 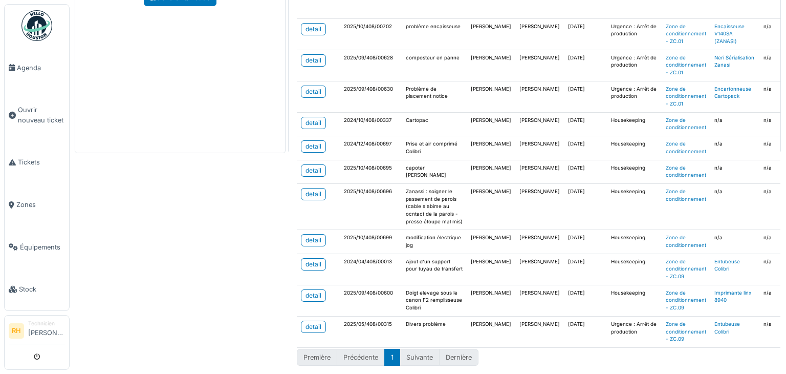 What do you see at coordinates (371, 171) in the screenshot?
I see `td: 2025/10/408/00695` at bounding box center [371, 171].